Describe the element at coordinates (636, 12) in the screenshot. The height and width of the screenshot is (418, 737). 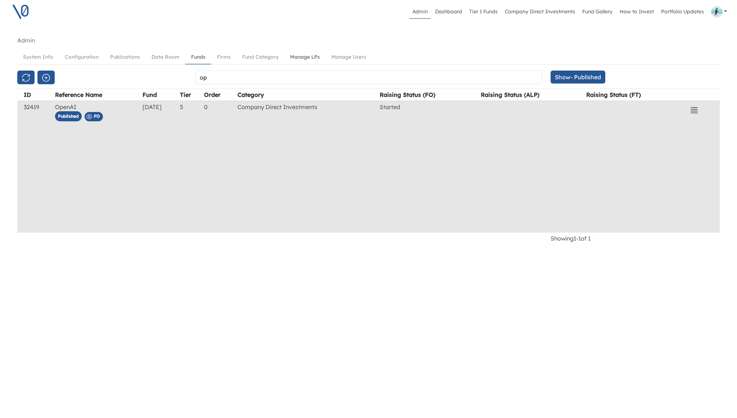
I see `a: How to Invest` at that location.